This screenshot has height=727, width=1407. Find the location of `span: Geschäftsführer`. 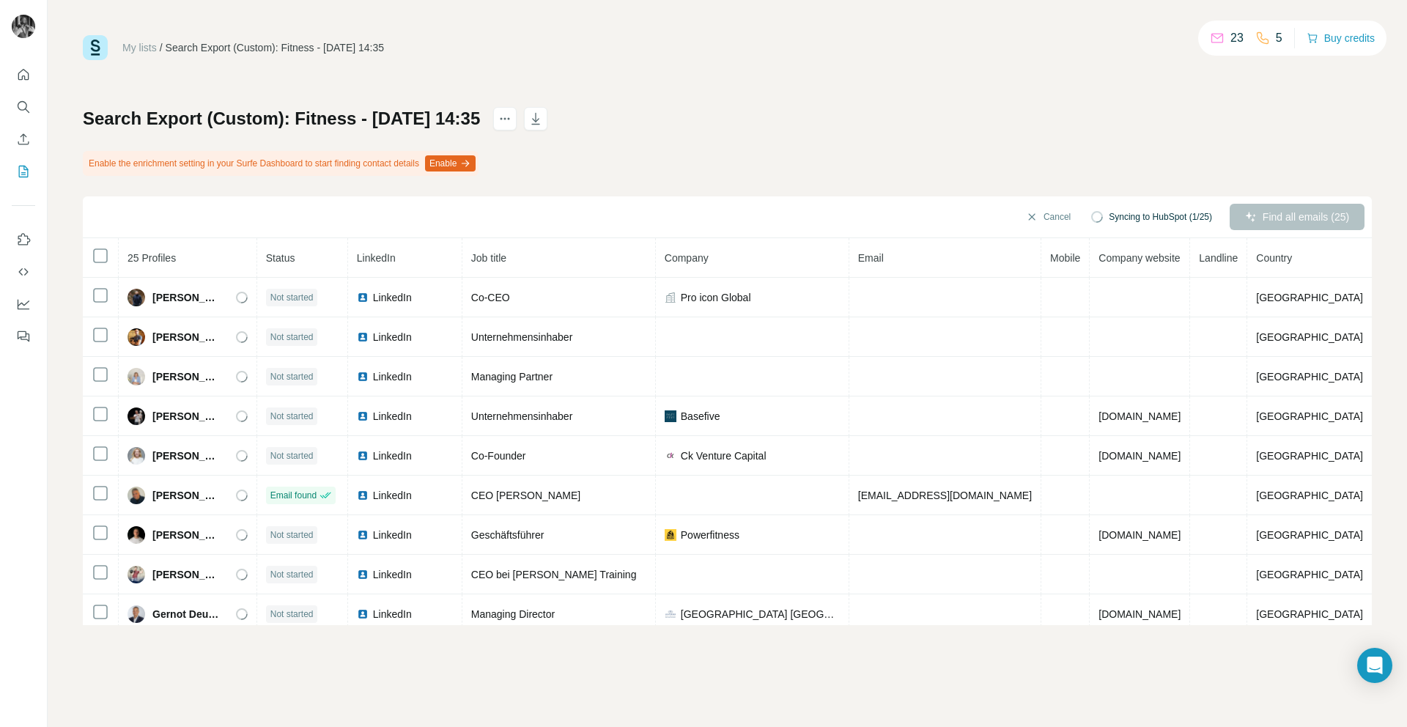

span: Geschäftsführer is located at coordinates (508, 535).